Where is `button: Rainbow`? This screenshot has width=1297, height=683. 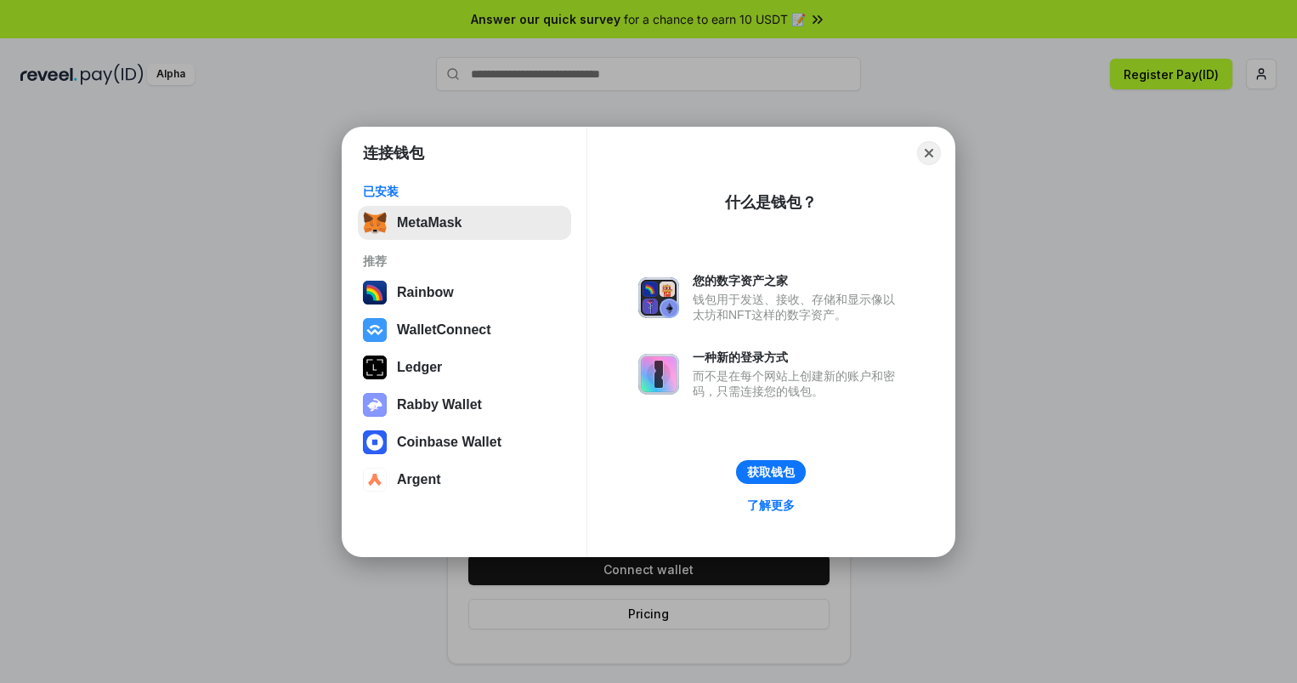 button: Rainbow is located at coordinates (464, 292).